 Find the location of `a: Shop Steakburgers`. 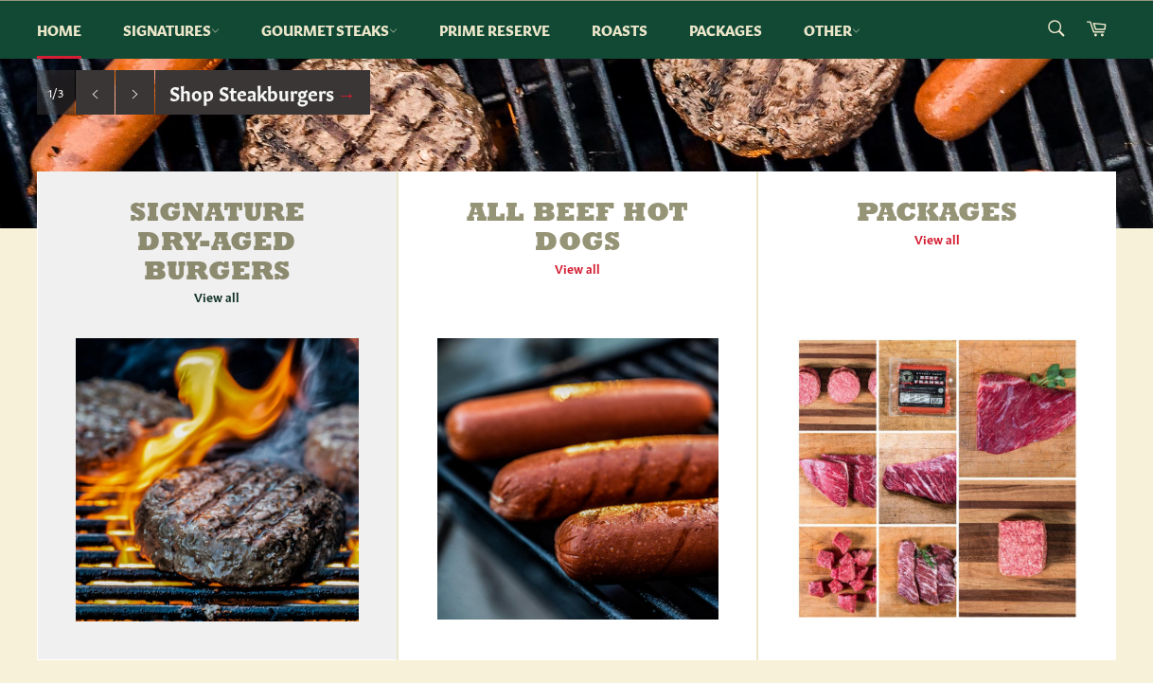

a: Shop Steakburgers is located at coordinates (262, 93).